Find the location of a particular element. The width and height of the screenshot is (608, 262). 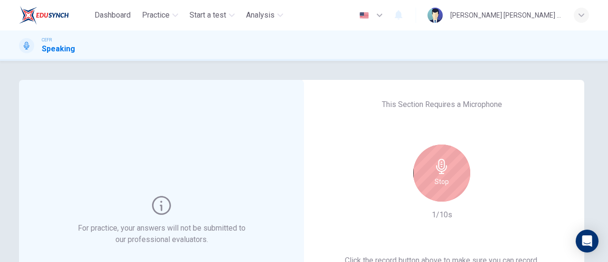

button: Start a test is located at coordinates (212, 15).